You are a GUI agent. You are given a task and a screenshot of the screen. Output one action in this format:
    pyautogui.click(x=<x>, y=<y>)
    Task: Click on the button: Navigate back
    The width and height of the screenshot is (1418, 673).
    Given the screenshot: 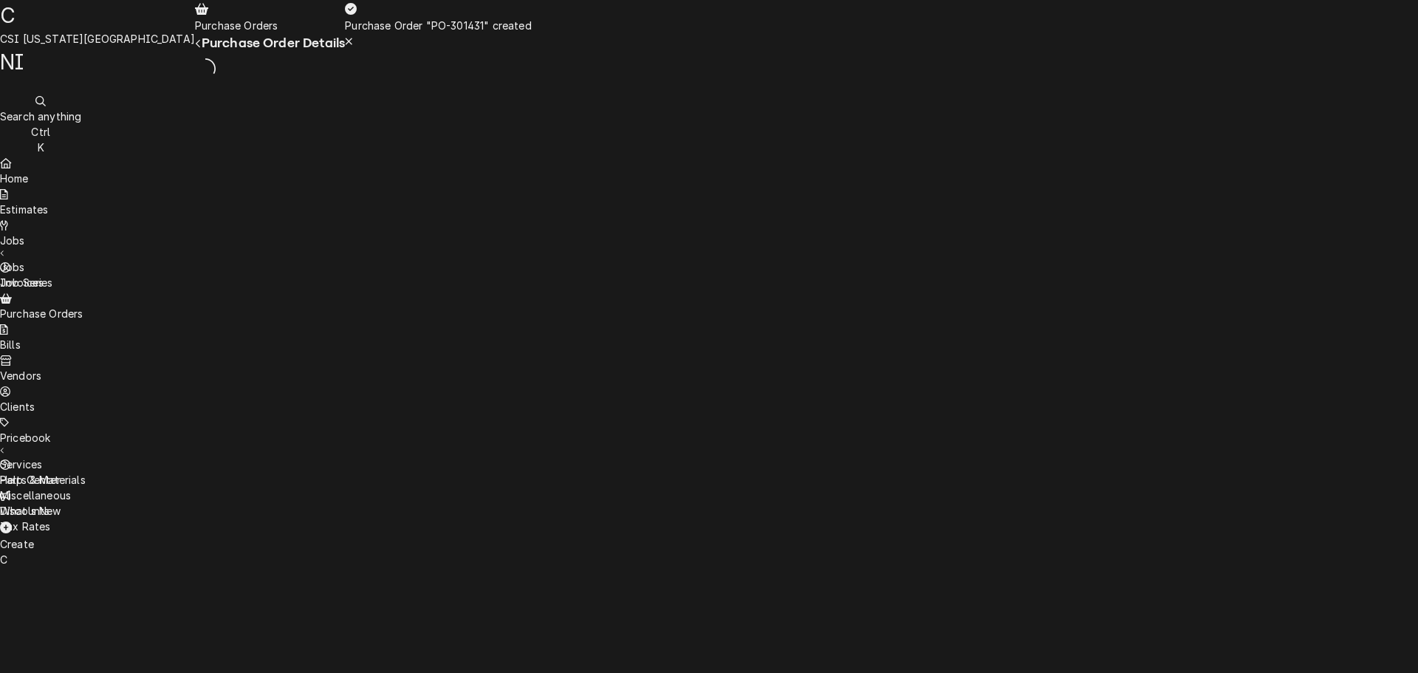 What is the action you would take?
    pyautogui.click(x=198, y=43)
    